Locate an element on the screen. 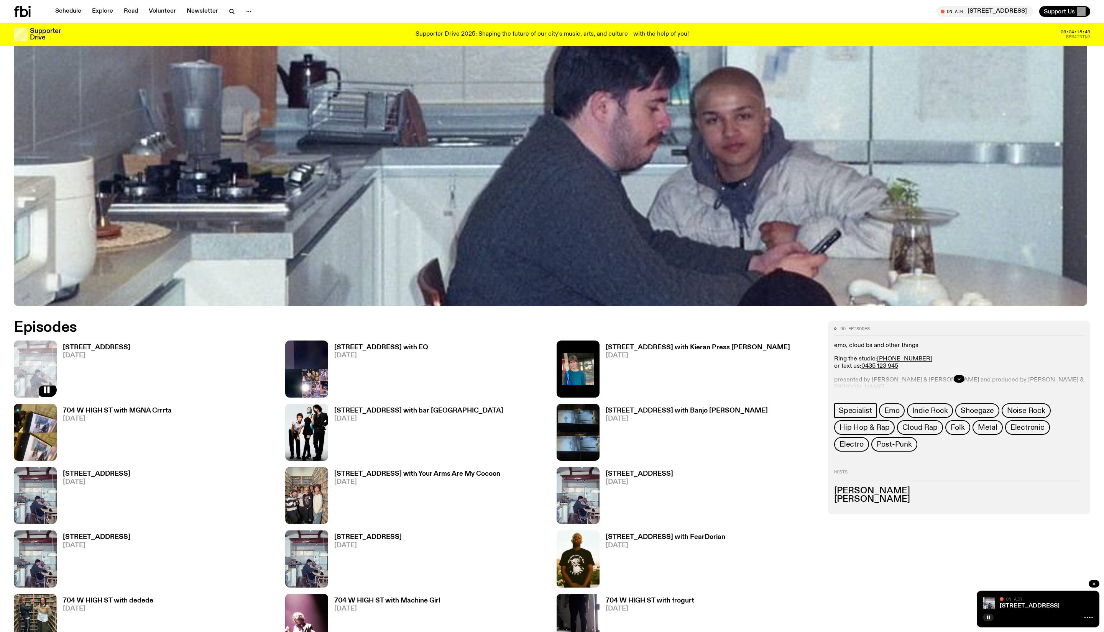  a: Pat sits at a dining table with his profile facing the camera. Rhea sits to his left facing the c... is located at coordinates (989, 603).